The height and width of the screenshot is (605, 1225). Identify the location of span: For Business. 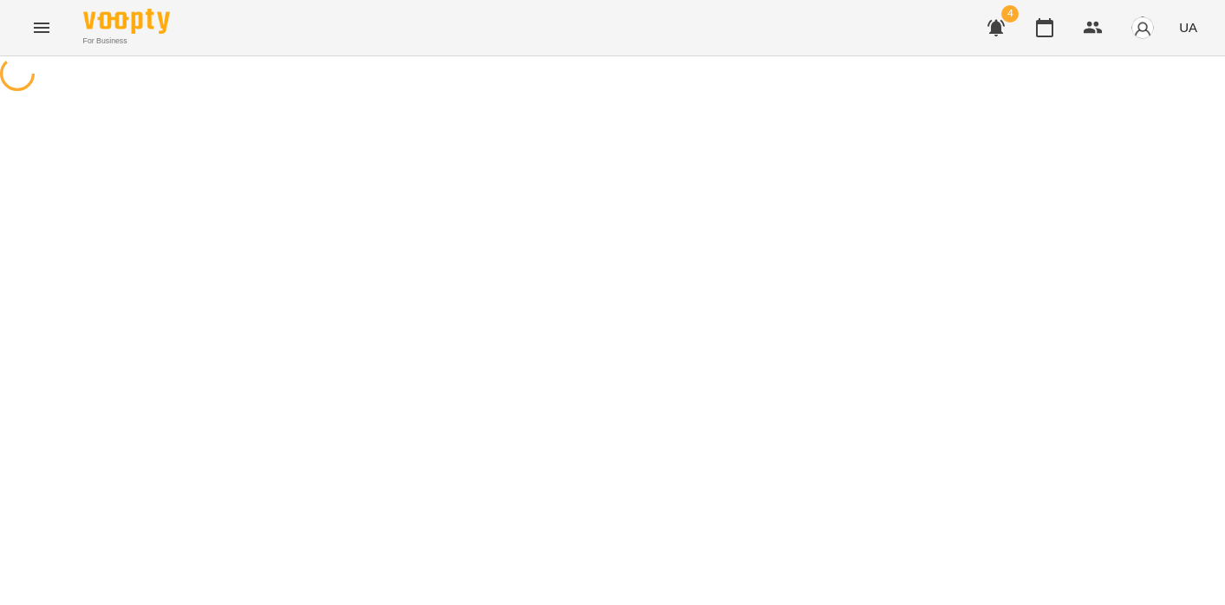
(127, 41).